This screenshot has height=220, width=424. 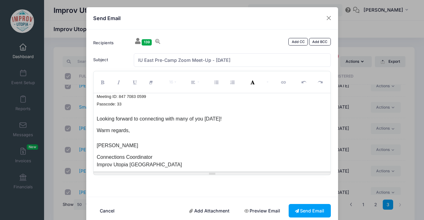 What do you see at coordinates (109, 104) in the screenshot?
I see `span: Passcode: 33` at bounding box center [109, 104].